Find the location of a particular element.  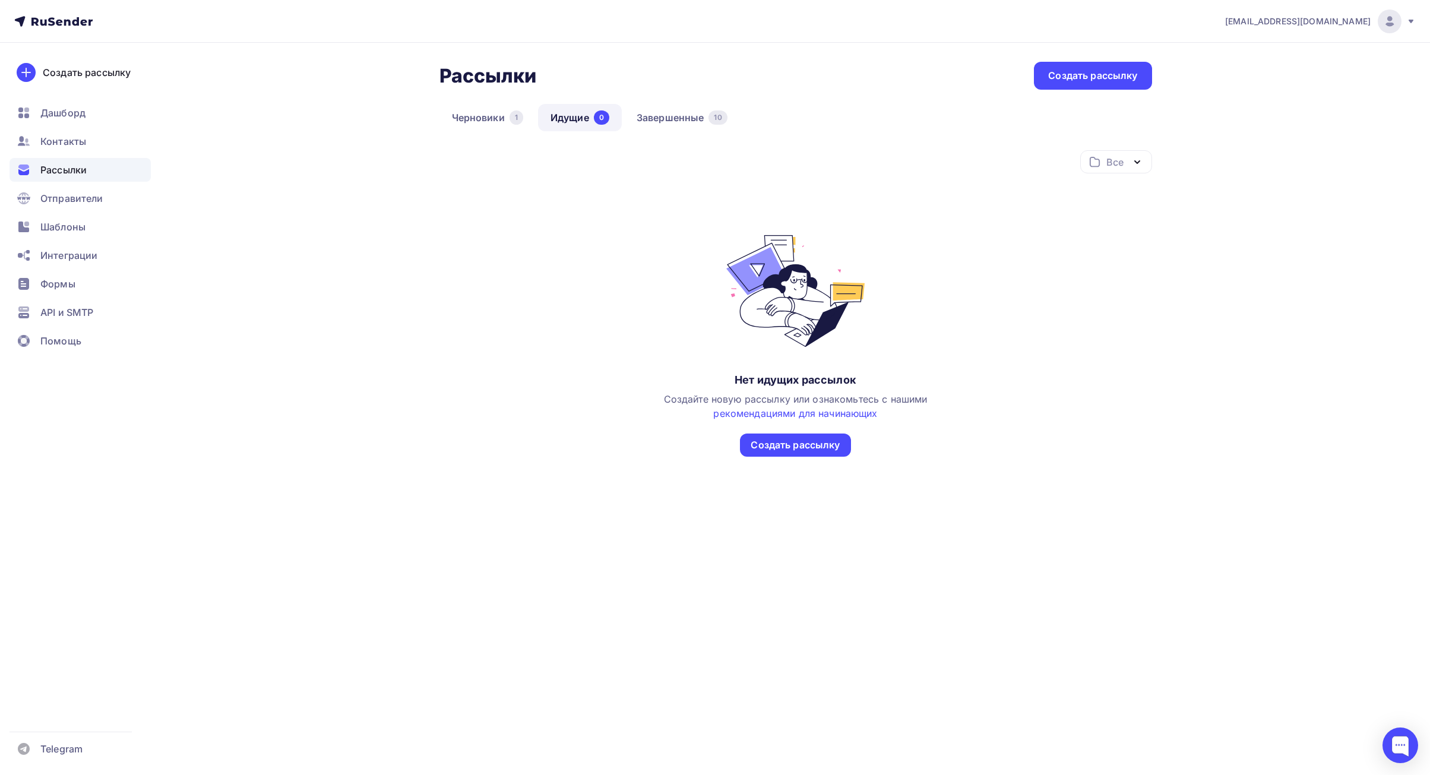

div: 10 is located at coordinates (717, 118).